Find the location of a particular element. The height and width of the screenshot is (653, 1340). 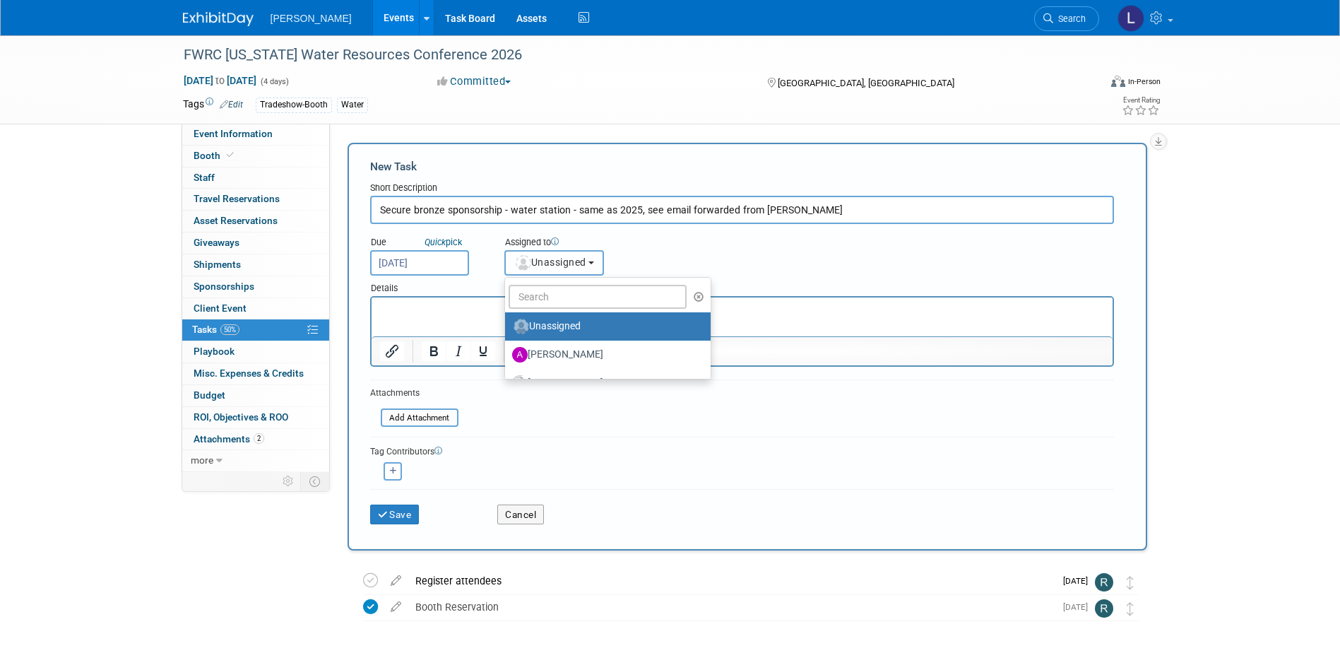

a: Giveaways is located at coordinates (256, 243).